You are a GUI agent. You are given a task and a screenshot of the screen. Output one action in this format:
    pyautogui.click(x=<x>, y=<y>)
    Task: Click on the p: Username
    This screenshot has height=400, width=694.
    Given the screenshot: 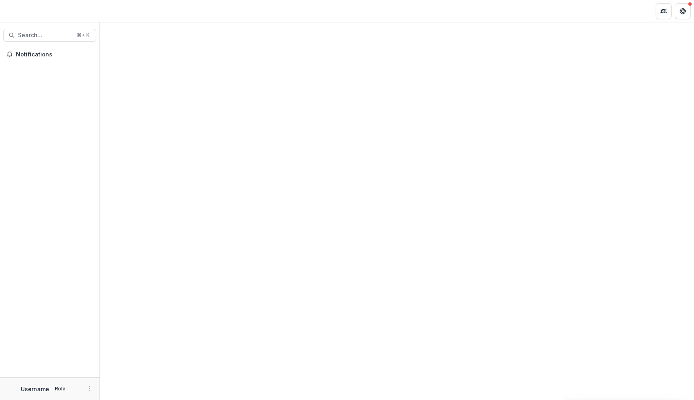 What is the action you would take?
    pyautogui.click(x=35, y=388)
    